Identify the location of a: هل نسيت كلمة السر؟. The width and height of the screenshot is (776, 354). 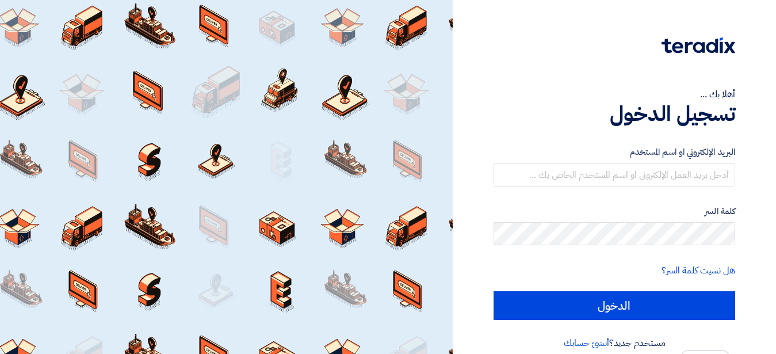
(699, 270).